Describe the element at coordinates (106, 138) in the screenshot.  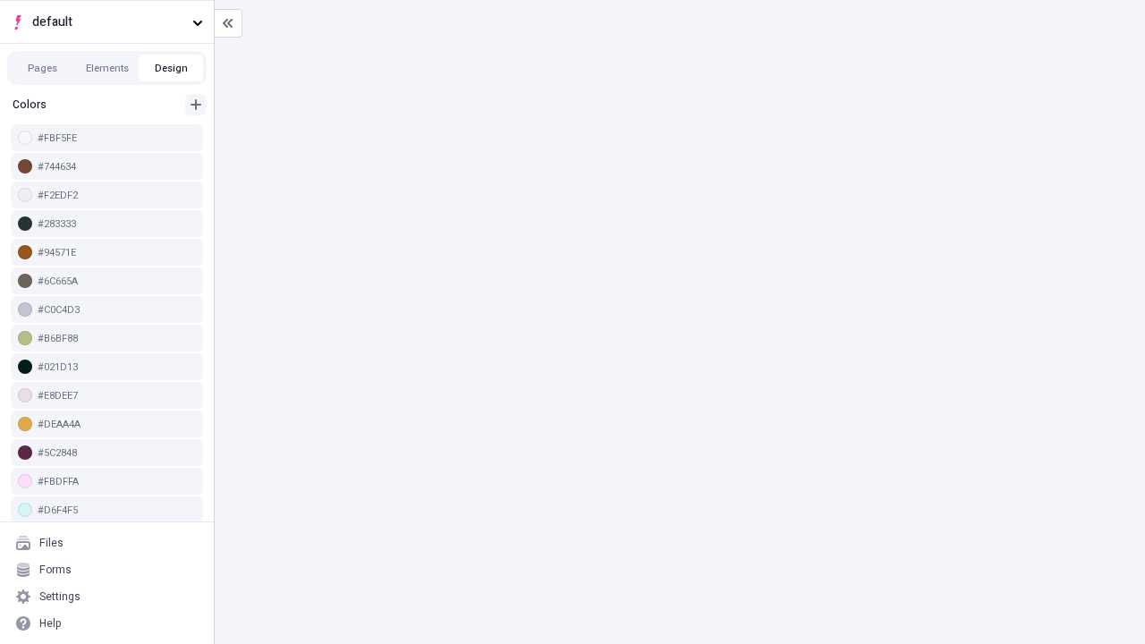
I see `button: #FBF5FE` at that location.